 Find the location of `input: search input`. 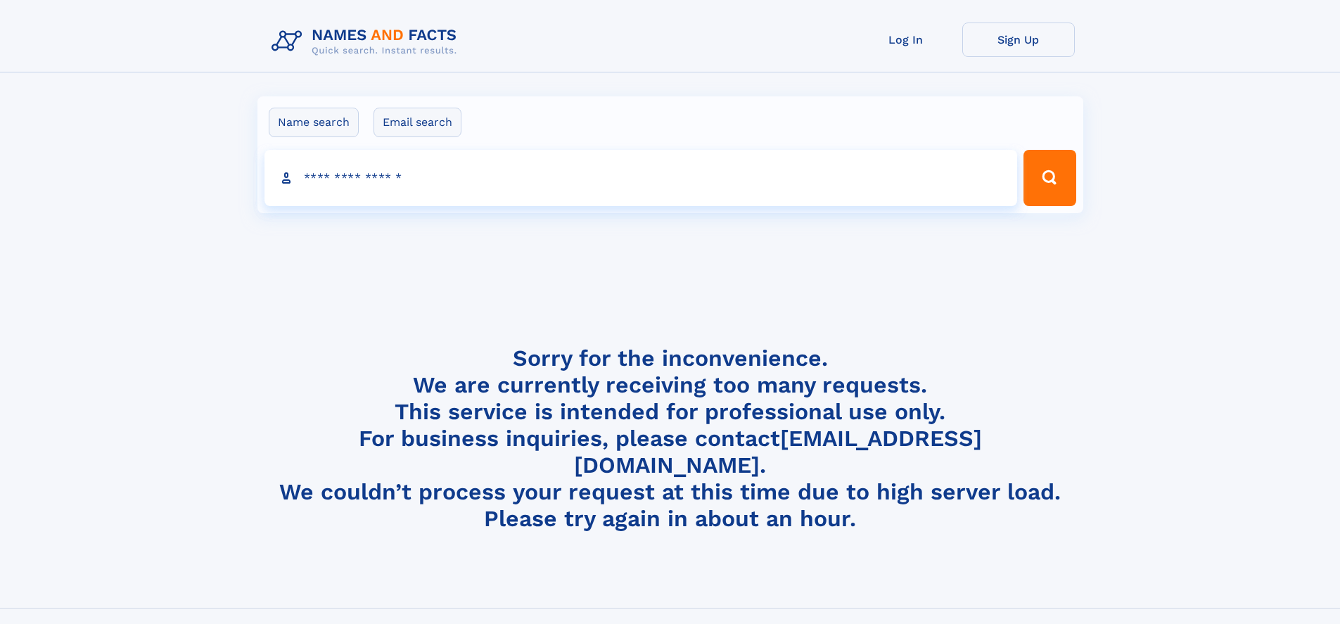

input: search input is located at coordinates (641, 178).